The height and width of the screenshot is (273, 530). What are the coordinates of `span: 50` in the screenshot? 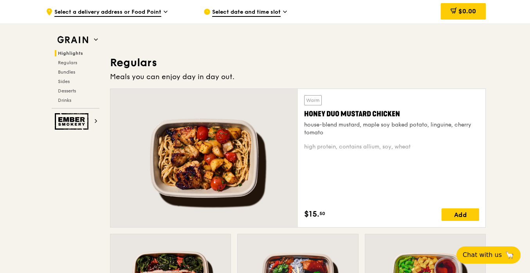 It's located at (322, 213).